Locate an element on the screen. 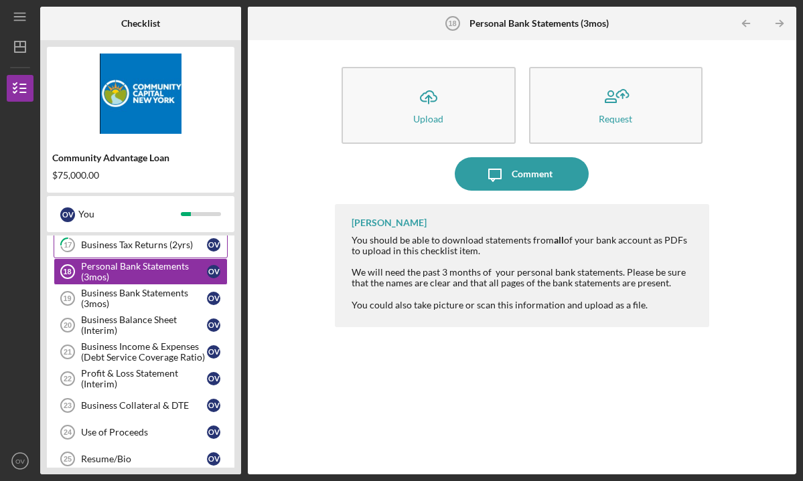  div: Comment is located at coordinates (531, 174).